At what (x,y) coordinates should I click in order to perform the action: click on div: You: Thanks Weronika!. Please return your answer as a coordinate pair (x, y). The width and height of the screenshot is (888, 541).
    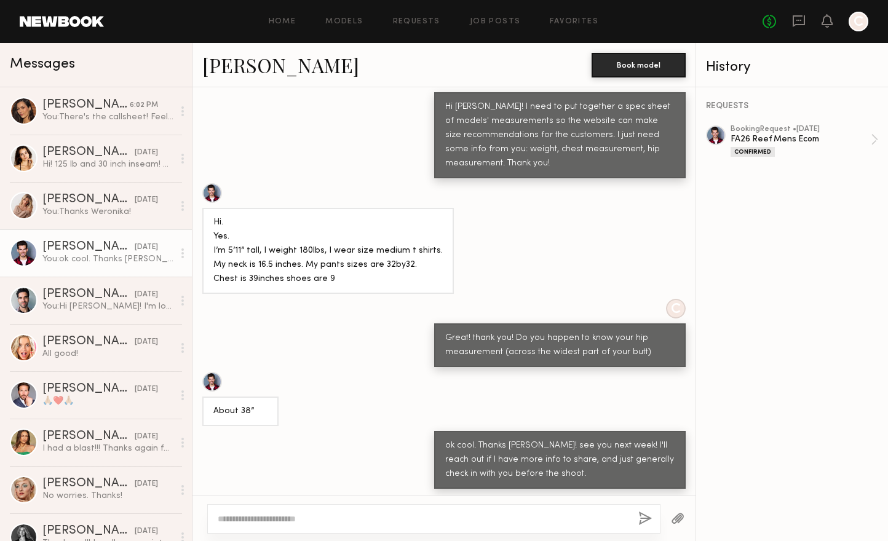
    Looking at the image, I should click on (108, 211).